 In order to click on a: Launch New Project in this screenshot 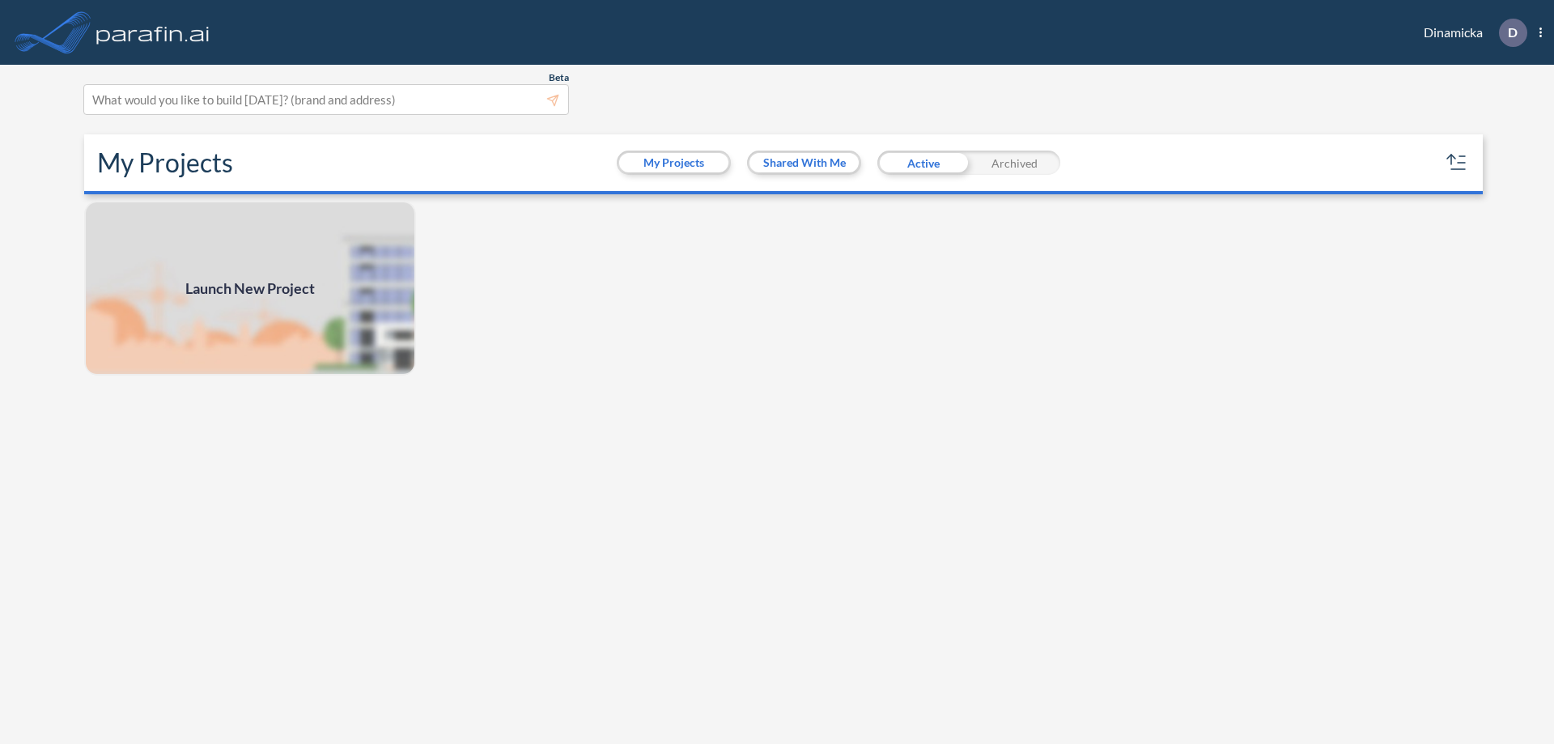, I will do `click(250, 288)`.